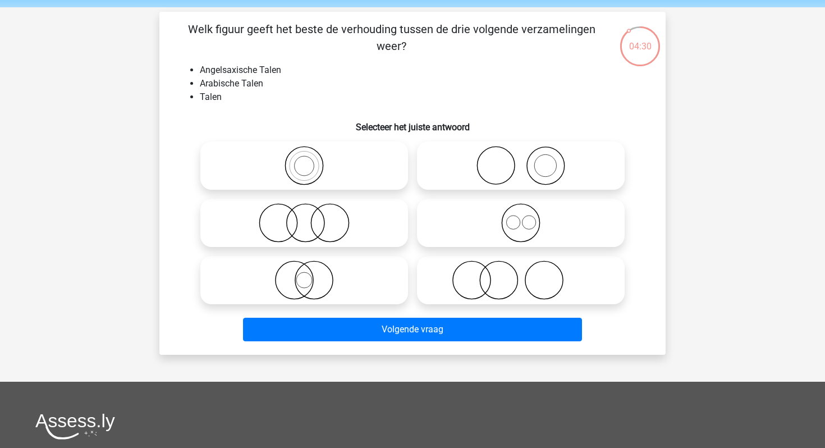 Image resolution: width=825 pixels, height=448 pixels. What do you see at coordinates (75, 426) in the screenshot?
I see `img: Assessly logo` at bounding box center [75, 426].